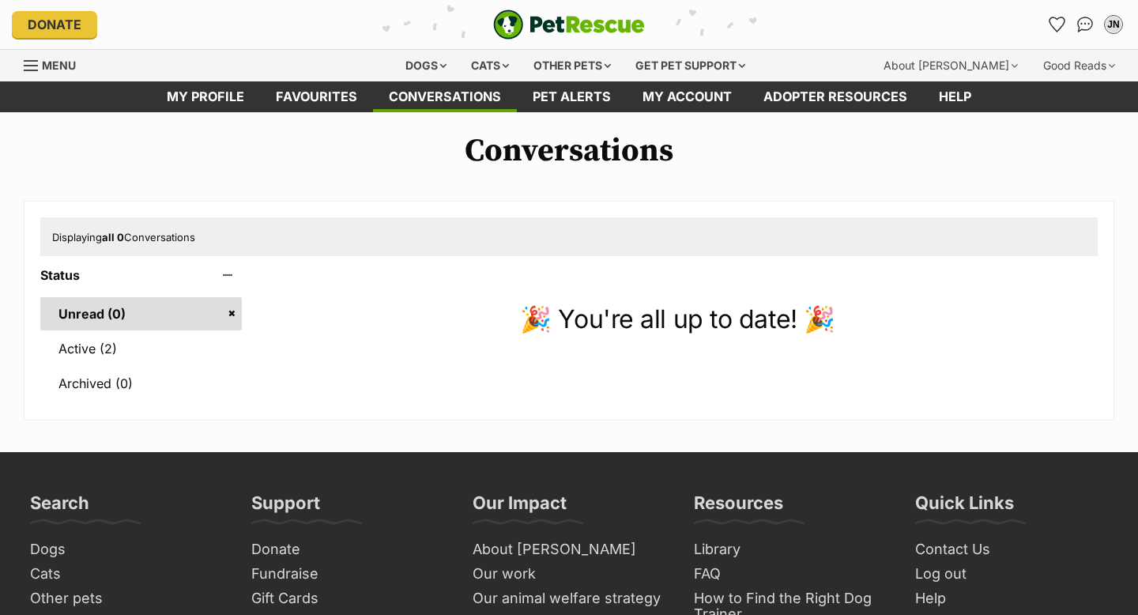  What do you see at coordinates (1079, 66) in the screenshot?
I see `div: Good Reads` at bounding box center [1079, 66].